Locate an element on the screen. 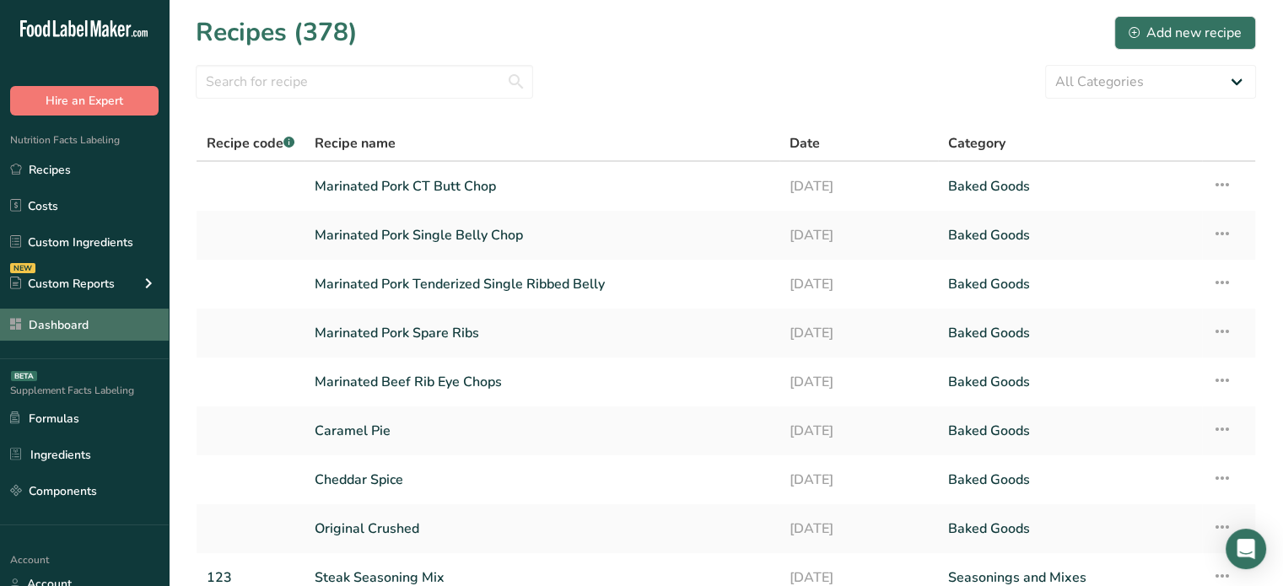 The image size is (1283, 586). span: Recipe code is located at coordinates (251, 143).